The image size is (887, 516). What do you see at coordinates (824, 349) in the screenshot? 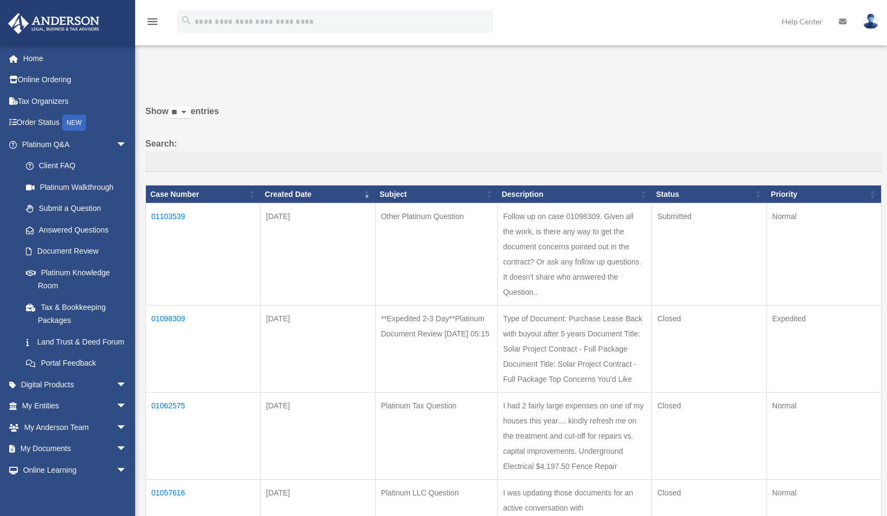
I see `td: Expedited` at bounding box center [824, 349].